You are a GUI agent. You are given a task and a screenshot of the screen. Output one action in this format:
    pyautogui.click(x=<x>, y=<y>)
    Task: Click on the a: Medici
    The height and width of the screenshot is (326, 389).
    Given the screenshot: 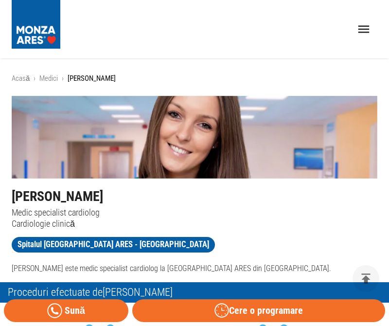 What is the action you would take?
    pyautogui.click(x=49, y=78)
    